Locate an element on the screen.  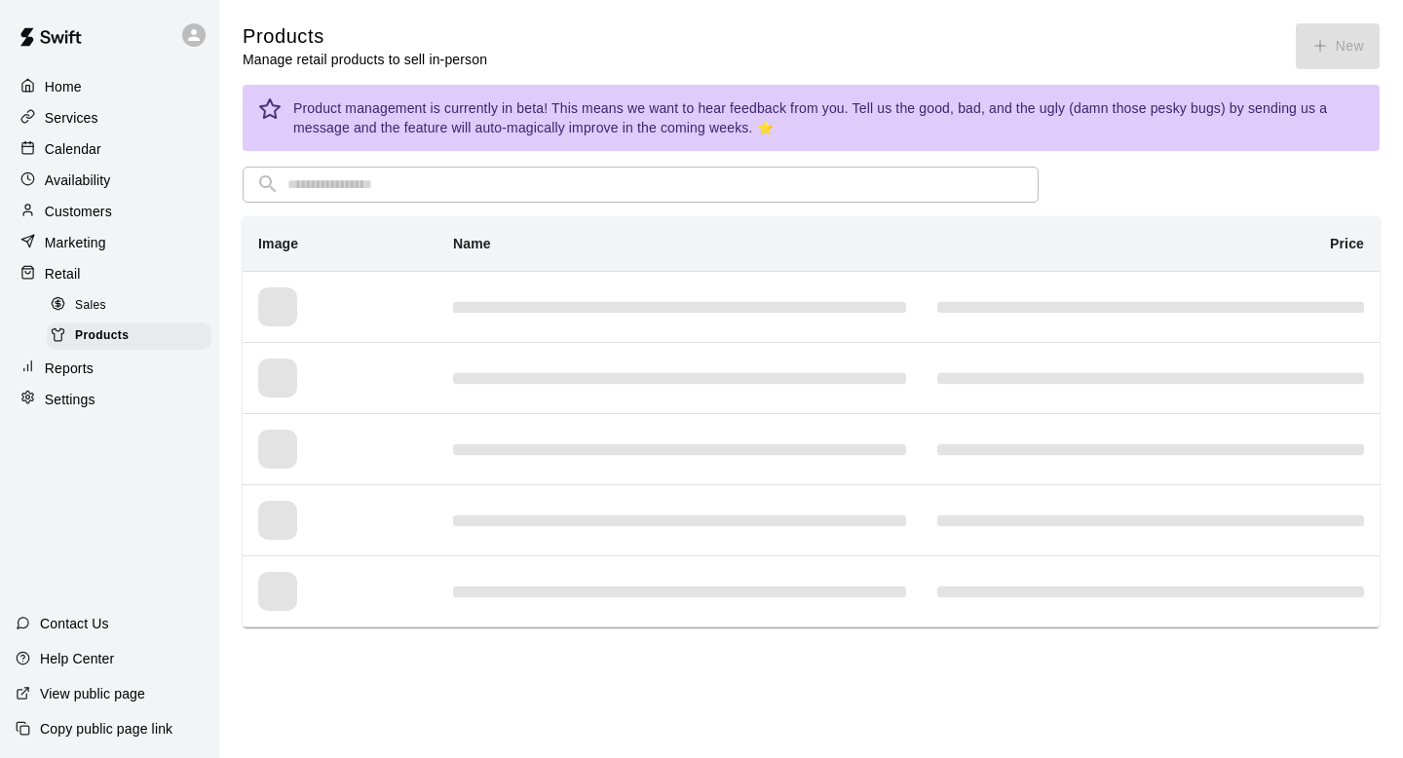
div: Home is located at coordinates (109, 87).